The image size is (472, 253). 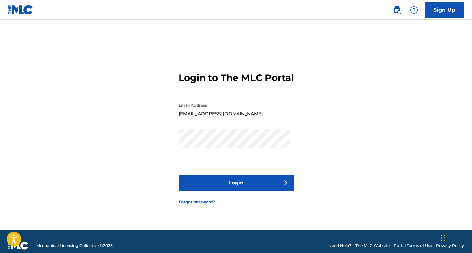 What do you see at coordinates (456, 237) in the screenshot?
I see `div: Chat Widget` at bounding box center [456, 237].